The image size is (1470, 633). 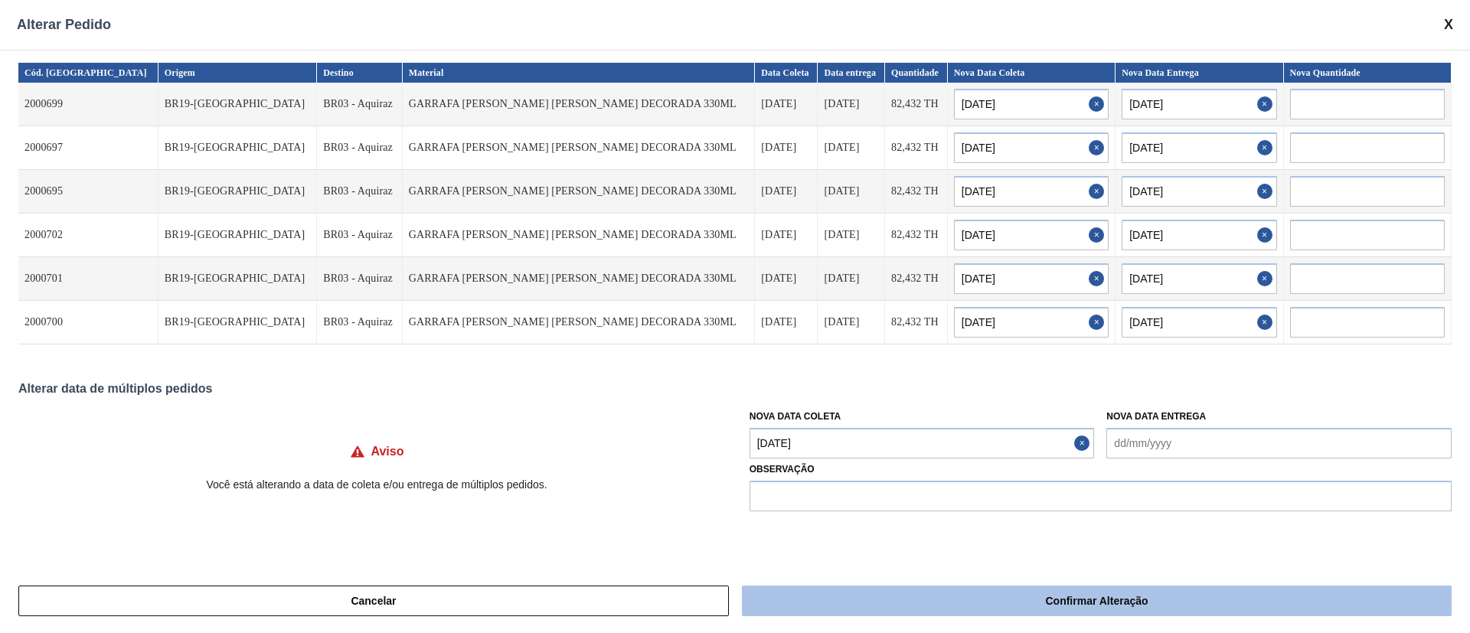 I want to click on td: 2000695, so click(x=88, y=191).